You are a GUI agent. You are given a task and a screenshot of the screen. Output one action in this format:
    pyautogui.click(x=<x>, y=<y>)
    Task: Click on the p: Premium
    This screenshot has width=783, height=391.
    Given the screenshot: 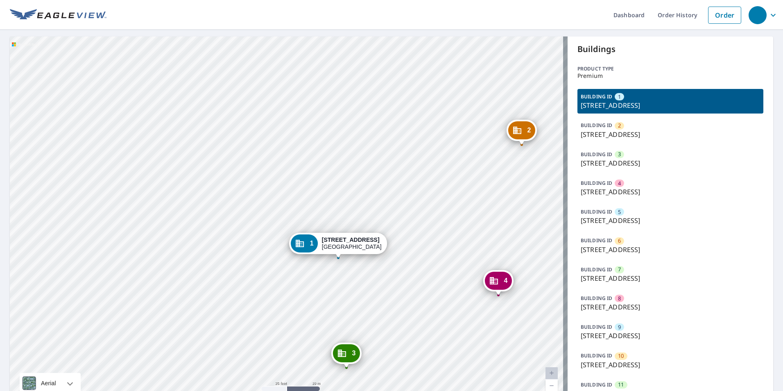 What is the action you would take?
    pyautogui.click(x=670, y=76)
    